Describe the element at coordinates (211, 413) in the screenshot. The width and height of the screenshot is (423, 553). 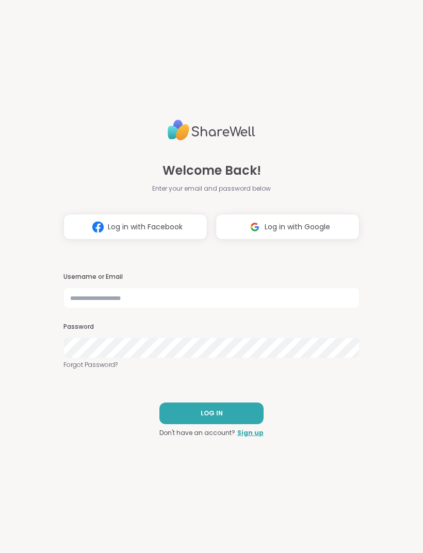
I see `button: LOG IN` at that location.